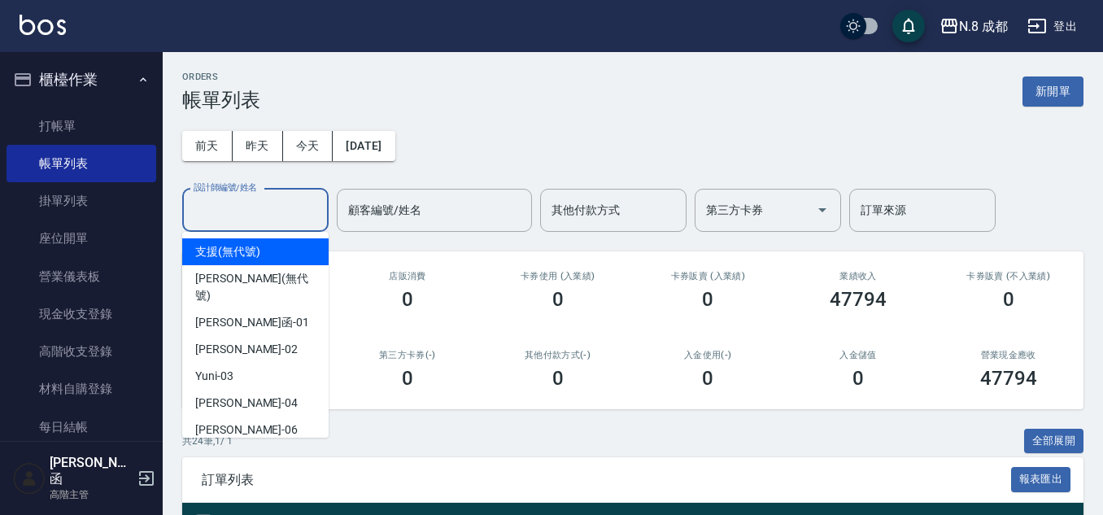 The width and height of the screenshot is (1103, 515). What do you see at coordinates (81, 277) in the screenshot?
I see `a: 營業儀表板` at bounding box center [81, 277].